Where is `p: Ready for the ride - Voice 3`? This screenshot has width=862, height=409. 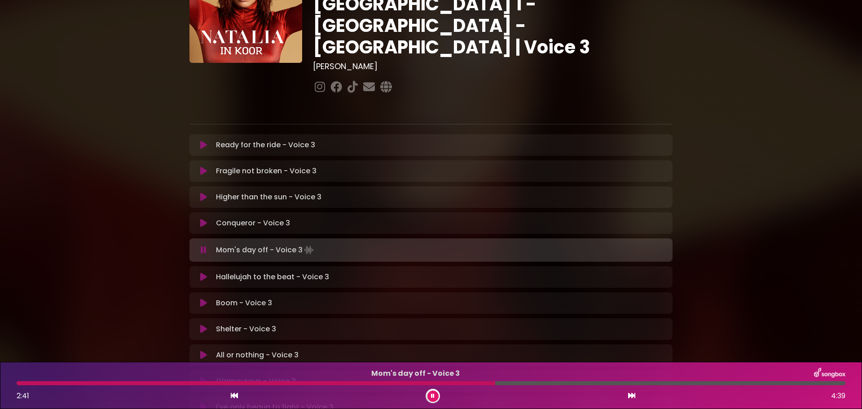 p: Ready for the ride - Voice 3 is located at coordinates (442, 145).